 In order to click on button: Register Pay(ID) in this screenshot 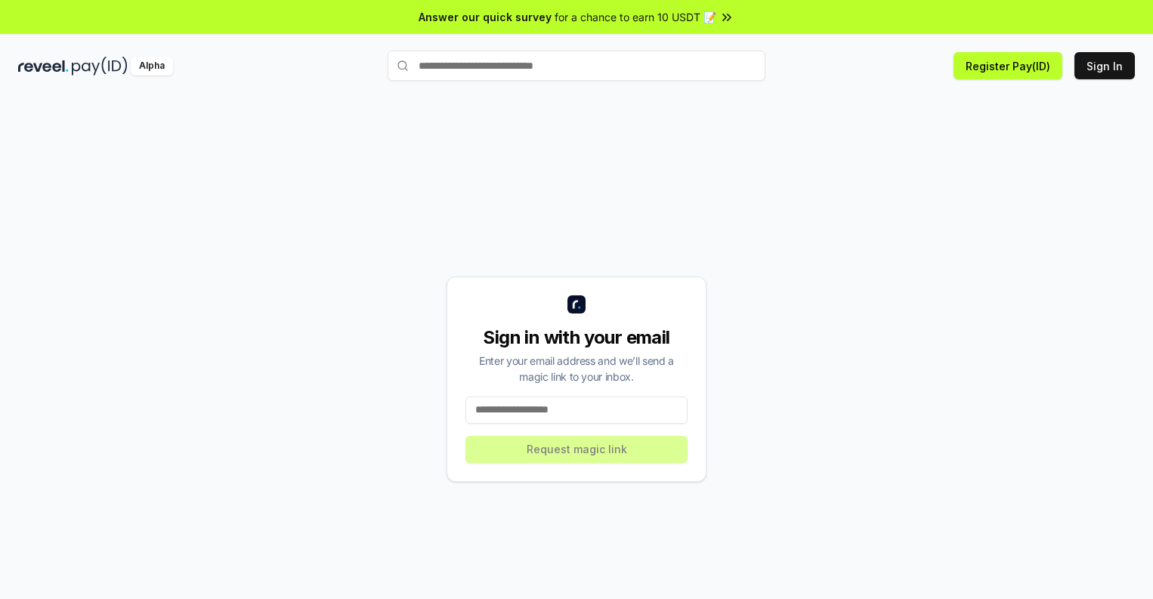, I will do `click(1008, 66)`.